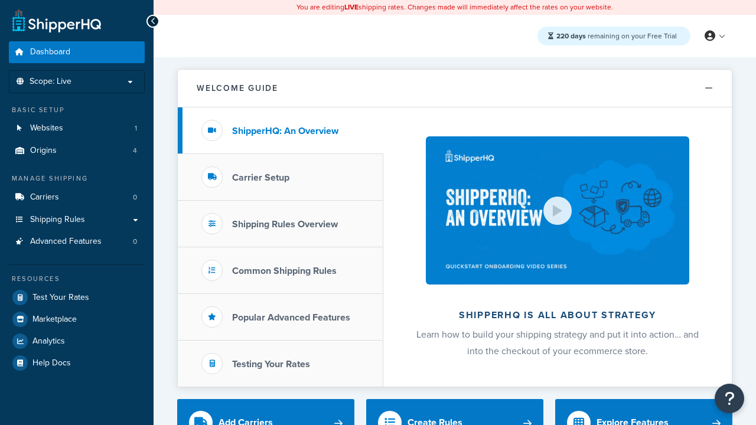 The image size is (756, 425). Describe the element at coordinates (351, 7) in the screenshot. I see `b: LIVE` at that location.